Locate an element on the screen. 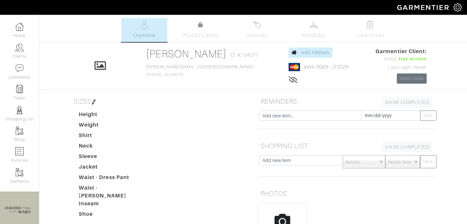 The width and height of the screenshot is (467, 224). img: garmentier-logo-header-white-b43fb05a5012e4ada735d5af1a66efaba907eab6374d6393d1fbf88cb4ef424d.png is located at coordinates (424, 7).